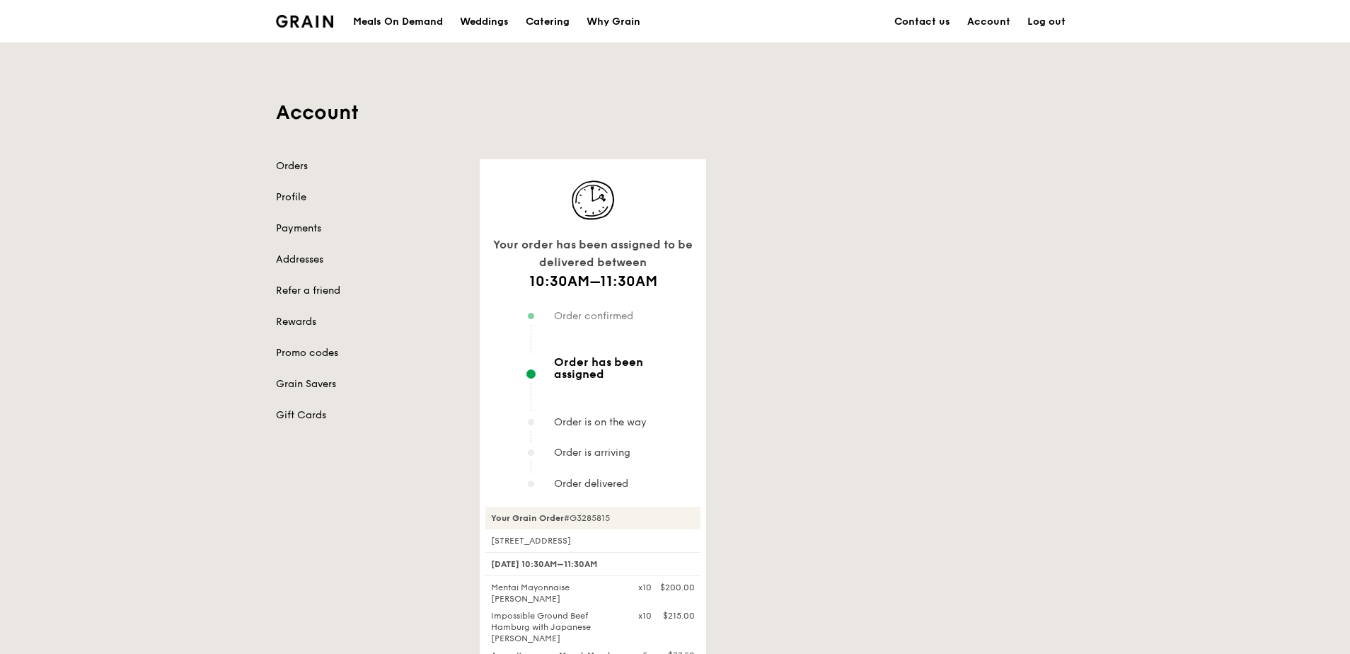 The image size is (1350, 654). I want to click on a: Account, so click(989, 22).